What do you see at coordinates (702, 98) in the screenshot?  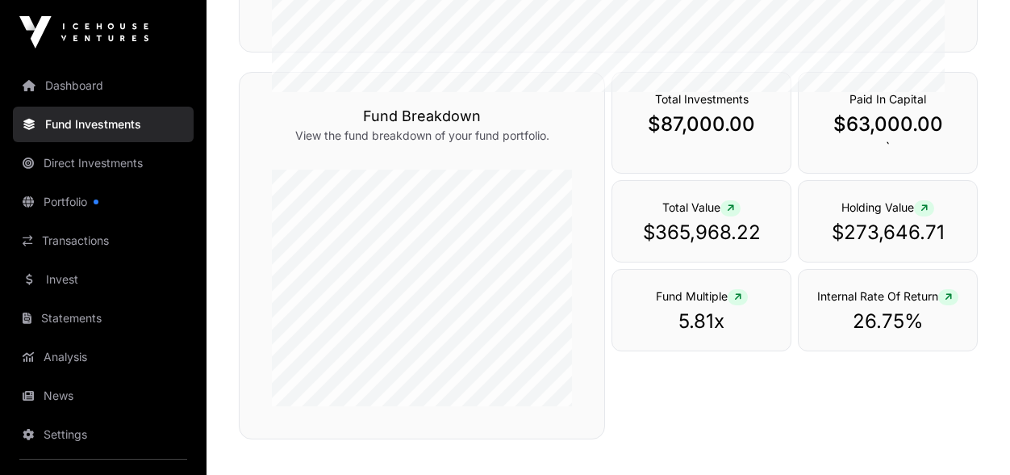 I see `span: Total Investments` at bounding box center [702, 98].